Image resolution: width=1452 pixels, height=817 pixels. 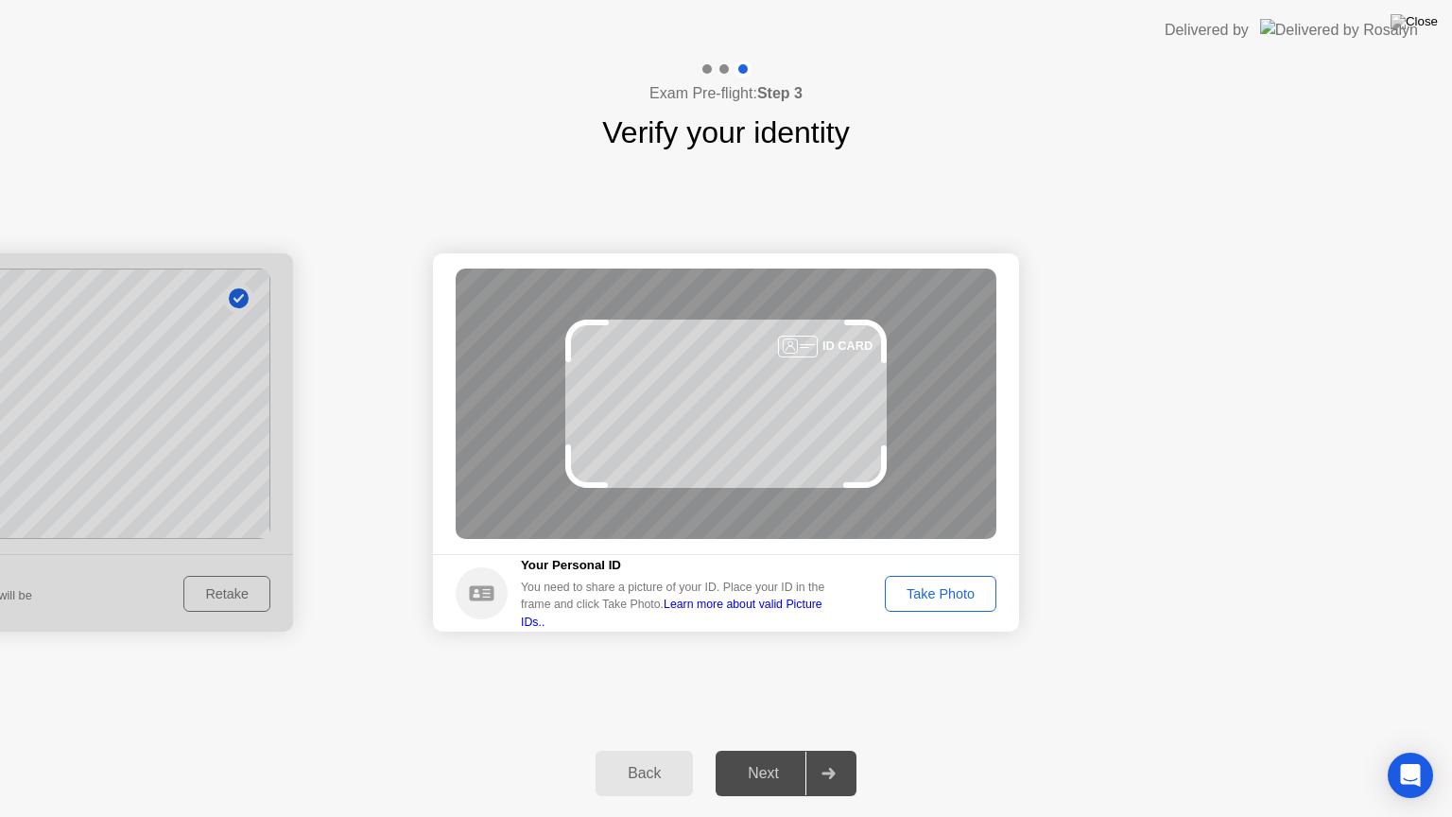 I want to click on img: Close, so click(x=1414, y=22).